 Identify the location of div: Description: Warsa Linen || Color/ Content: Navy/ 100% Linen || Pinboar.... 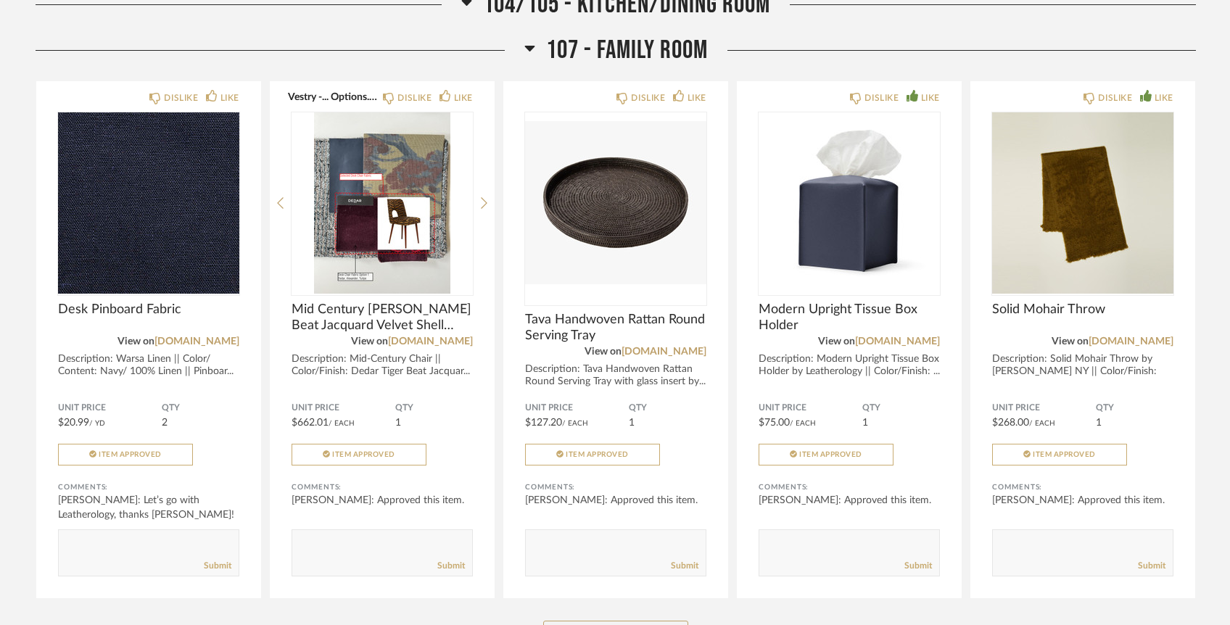
(149, 366).